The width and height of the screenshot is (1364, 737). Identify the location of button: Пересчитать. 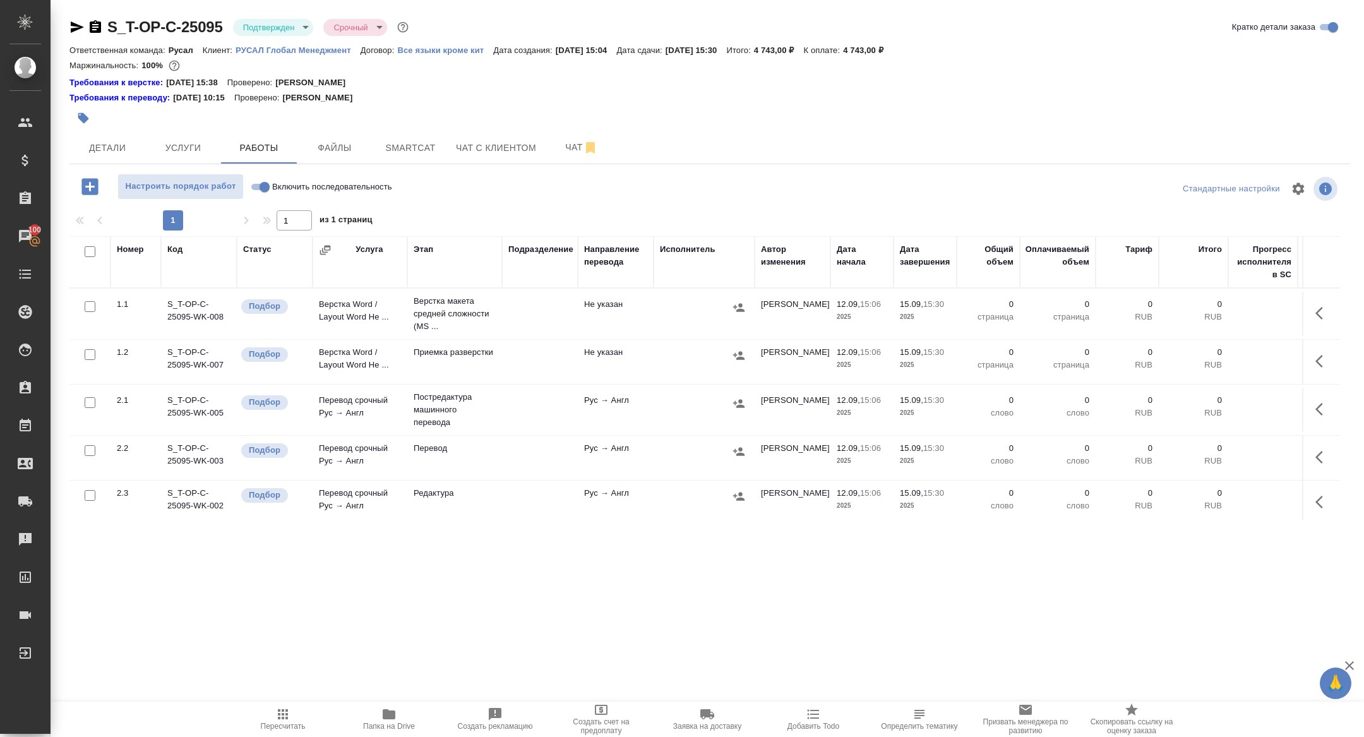
(283, 719).